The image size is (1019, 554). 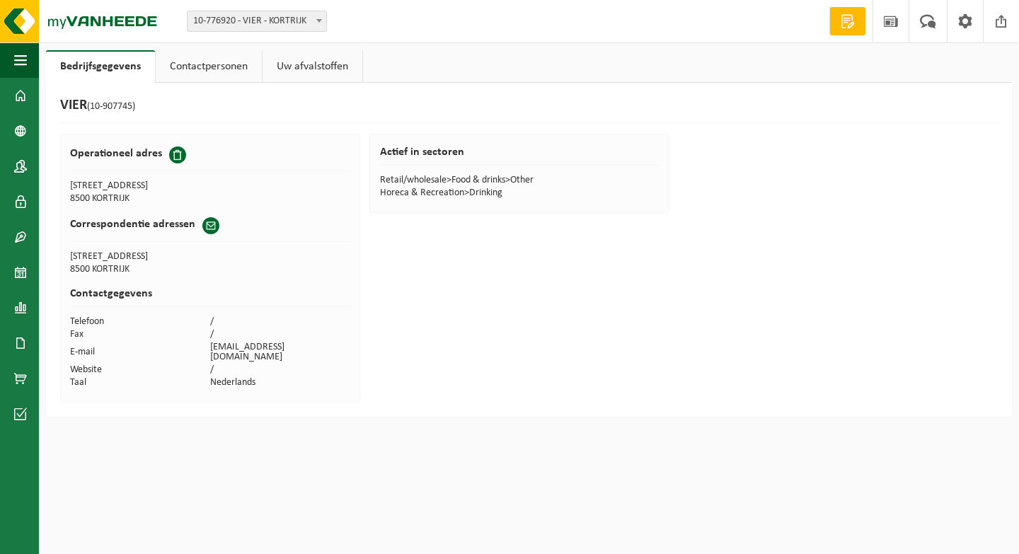 What do you see at coordinates (520, 180) in the screenshot?
I see `td: Retail/wholesale>Food & drinks>Other` at bounding box center [520, 180].